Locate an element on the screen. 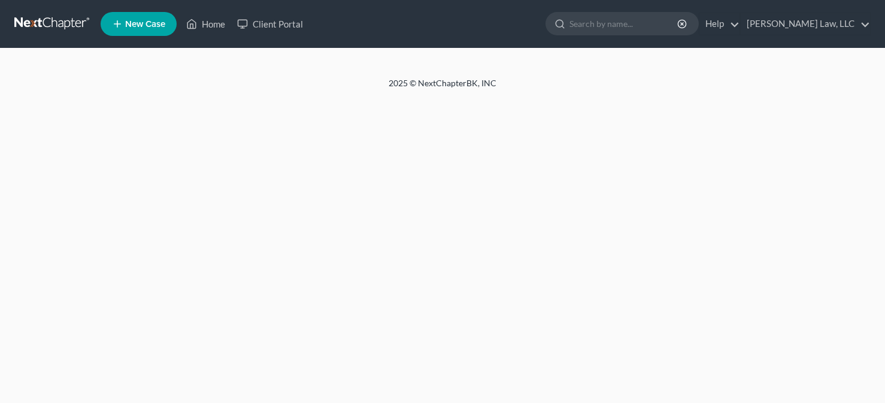 The width and height of the screenshot is (885, 403). input: Search by name... is located at coordinates (624, 23).